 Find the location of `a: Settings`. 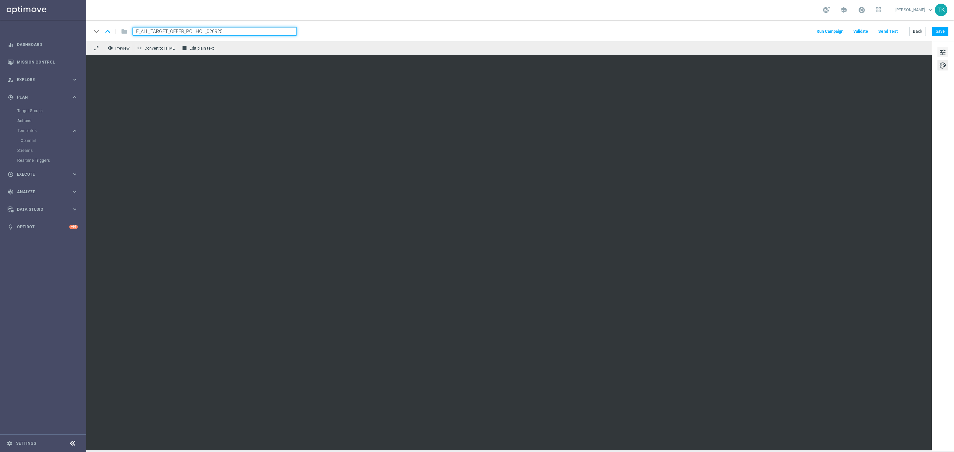

a: Settings is located at coordinates (26, 444).